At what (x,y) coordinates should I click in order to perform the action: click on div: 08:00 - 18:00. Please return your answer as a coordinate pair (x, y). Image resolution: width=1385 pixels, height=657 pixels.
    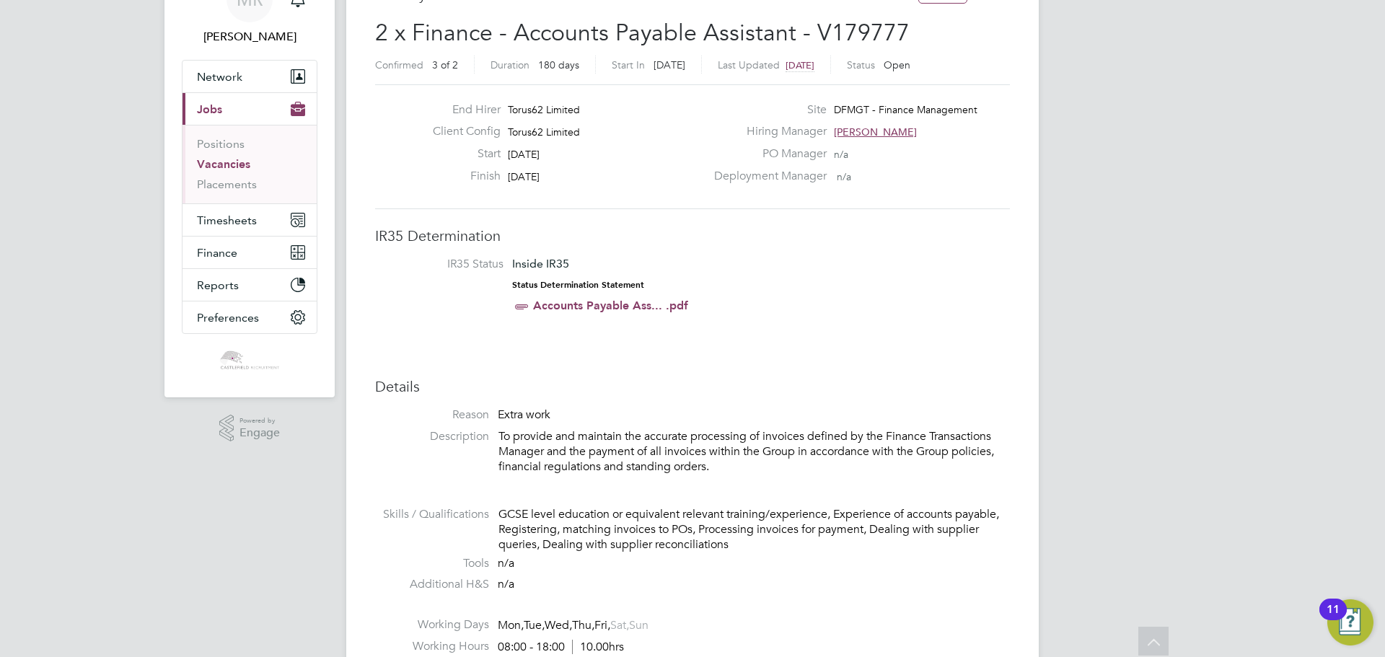
    Looking at the image, I should click on (560, 647).